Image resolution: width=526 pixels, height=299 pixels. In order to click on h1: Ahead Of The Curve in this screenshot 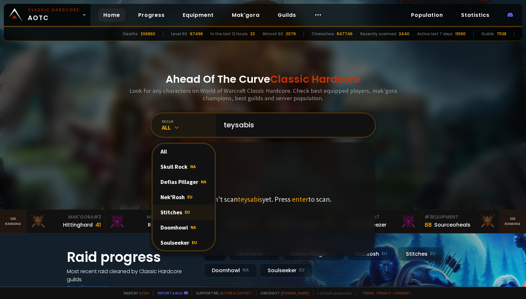, I will do `click(263, 79)`.